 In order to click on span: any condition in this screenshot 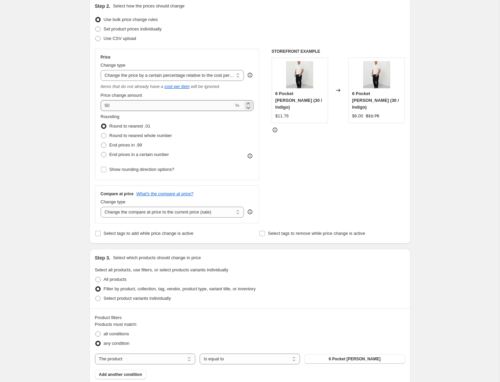, I will do `click(117, 343)`.